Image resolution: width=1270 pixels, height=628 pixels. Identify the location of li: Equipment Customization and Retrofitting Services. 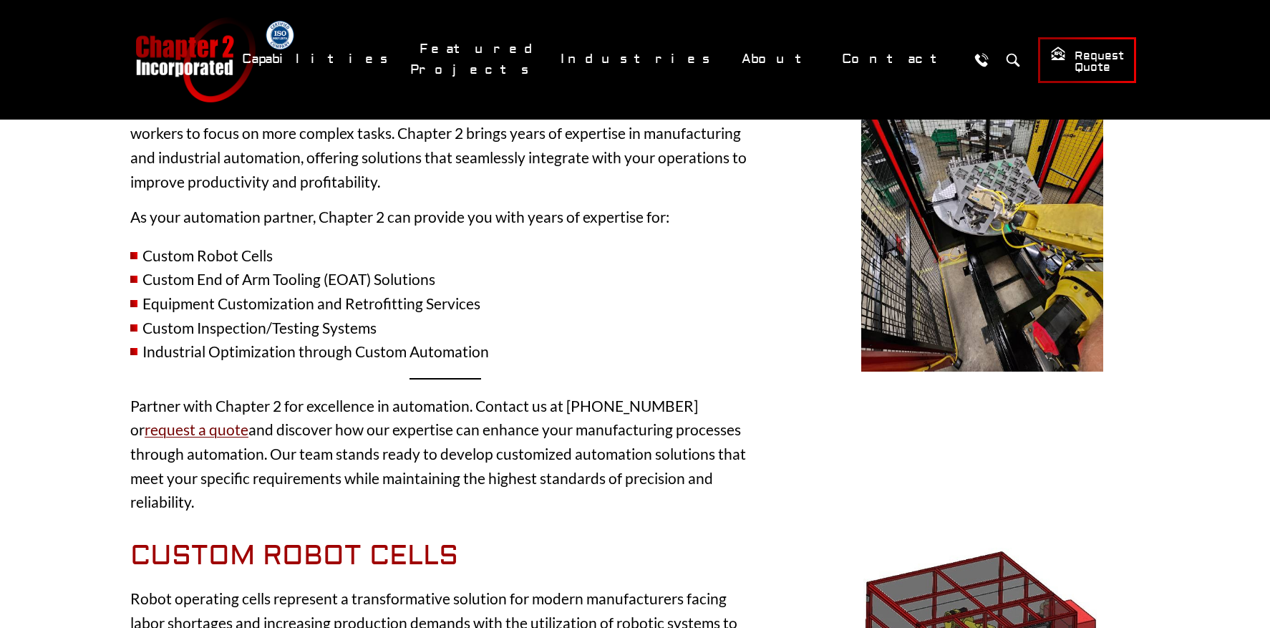
(445, 304).